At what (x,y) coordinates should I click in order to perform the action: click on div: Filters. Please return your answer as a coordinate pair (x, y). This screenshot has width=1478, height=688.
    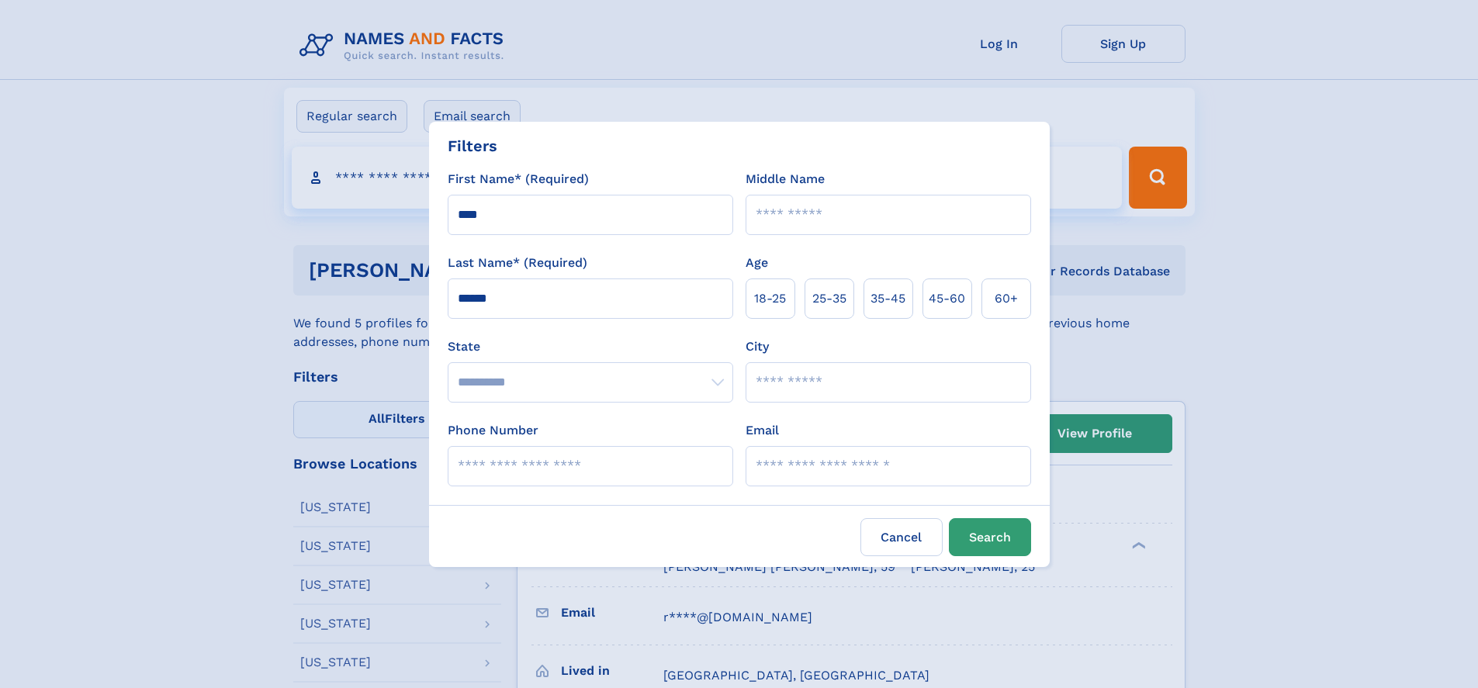
    Looking at the image, I should click on (473, 146).